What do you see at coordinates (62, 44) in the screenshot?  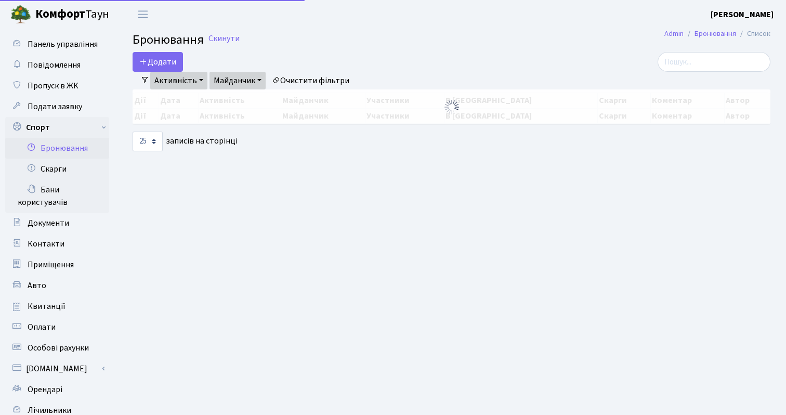 I see `span: Панель управління` at bounding box center [62, 44].